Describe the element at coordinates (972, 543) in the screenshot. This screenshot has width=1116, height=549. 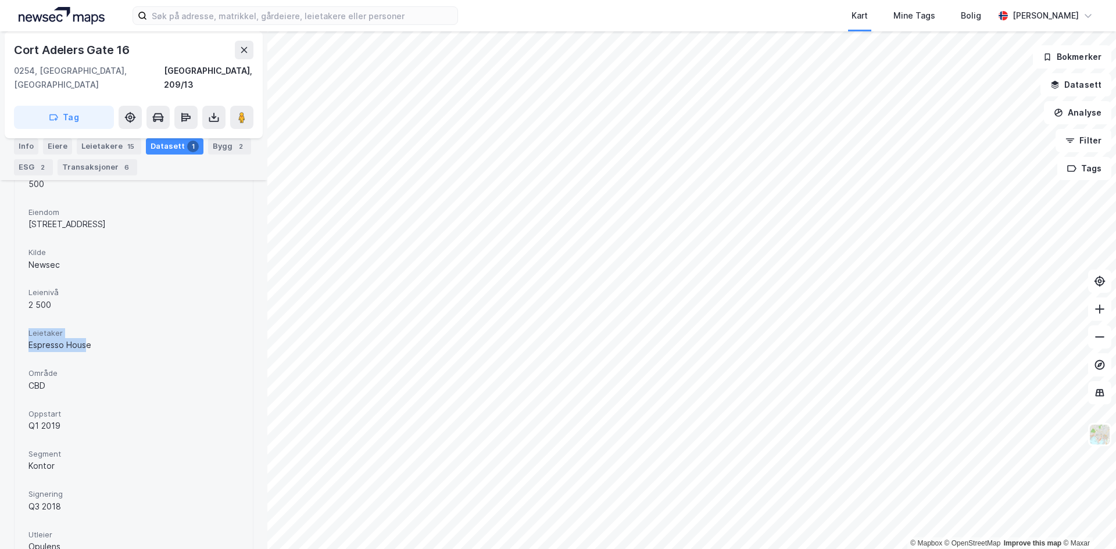
I see `a: OpenStreetMap` at that location.